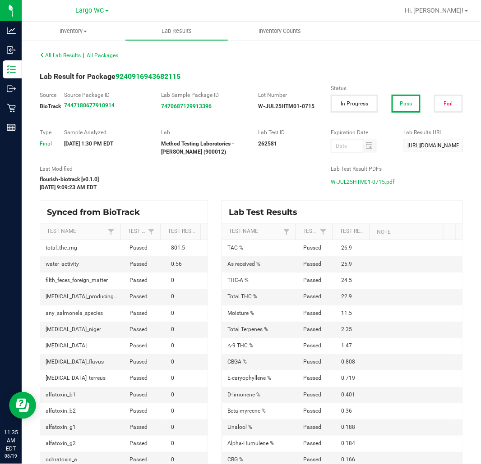  I want to click on span: Synced from BioTrack, so click(96, 212).